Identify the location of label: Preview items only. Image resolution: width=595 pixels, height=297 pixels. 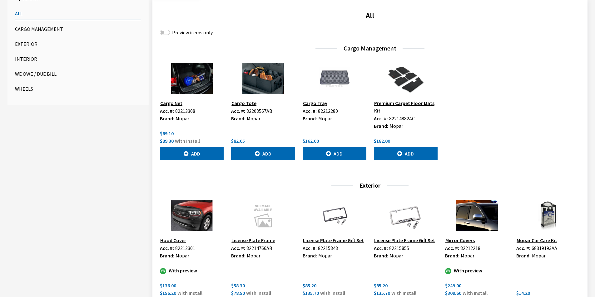
(192, 32).